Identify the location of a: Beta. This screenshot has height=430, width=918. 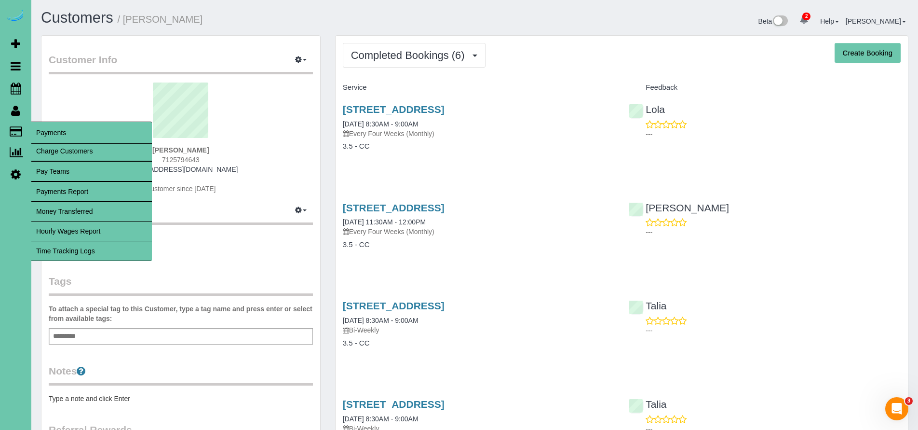
(773, 21).